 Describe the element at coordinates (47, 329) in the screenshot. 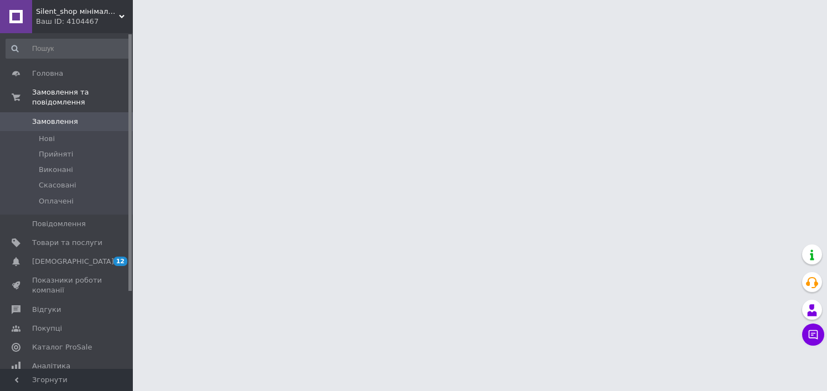

I see `span: Покупці` at that location.